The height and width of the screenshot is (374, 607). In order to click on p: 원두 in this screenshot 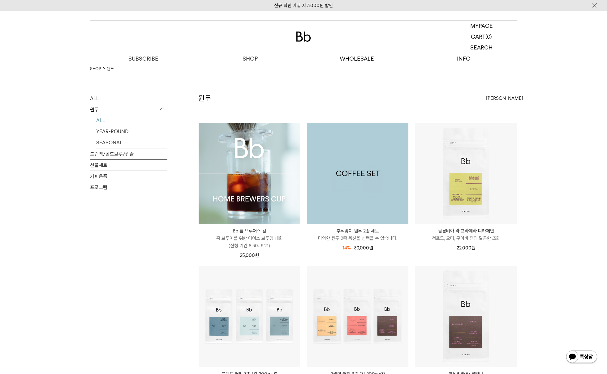, I will do `click(129, 110)`.